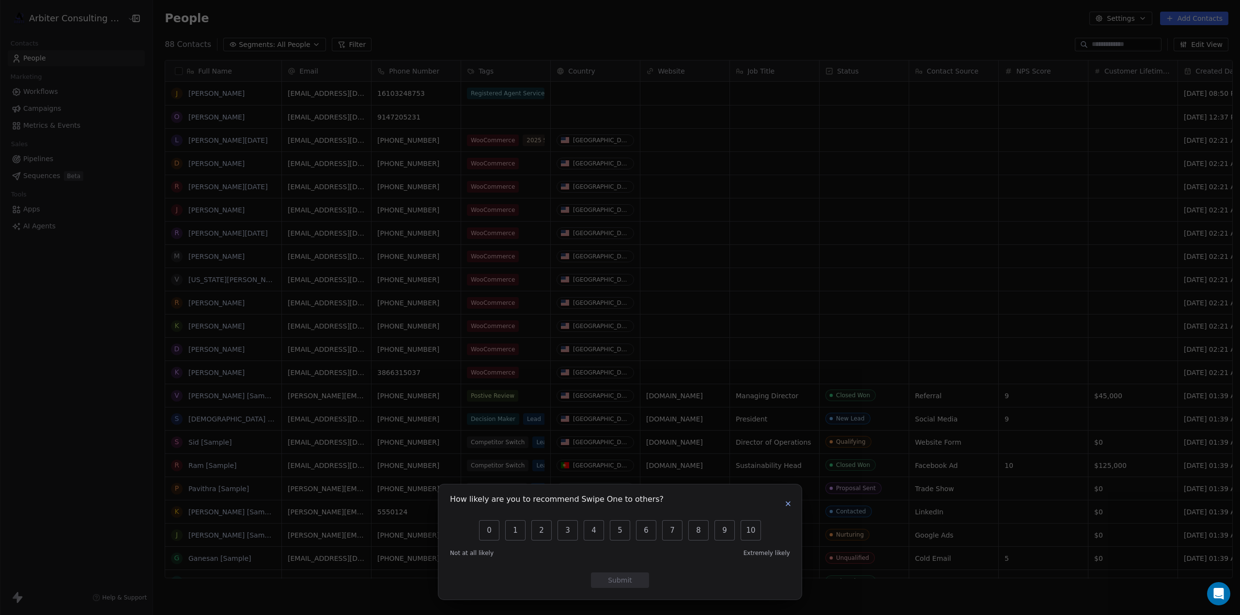 Image resolution: width=1240 pixels, height=615 pixels. What do you see at coordinates (472, 553) in the screenshot?
I see `span: Not at all likely` at bounding box center [472, 553].